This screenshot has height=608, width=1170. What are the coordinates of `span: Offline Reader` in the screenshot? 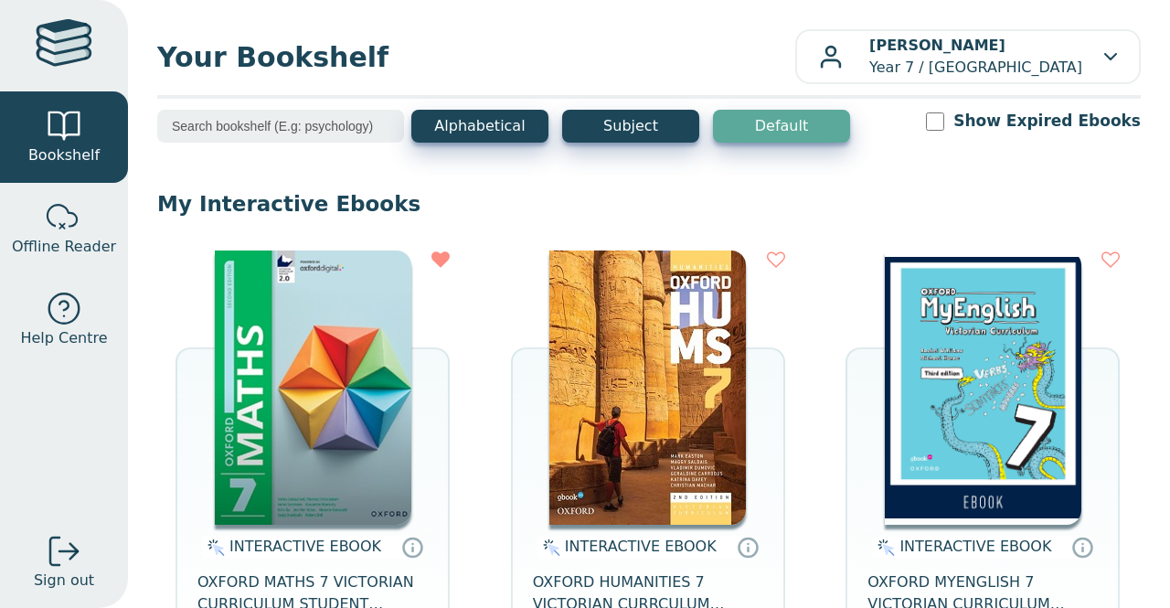 It's located at (64, 247).